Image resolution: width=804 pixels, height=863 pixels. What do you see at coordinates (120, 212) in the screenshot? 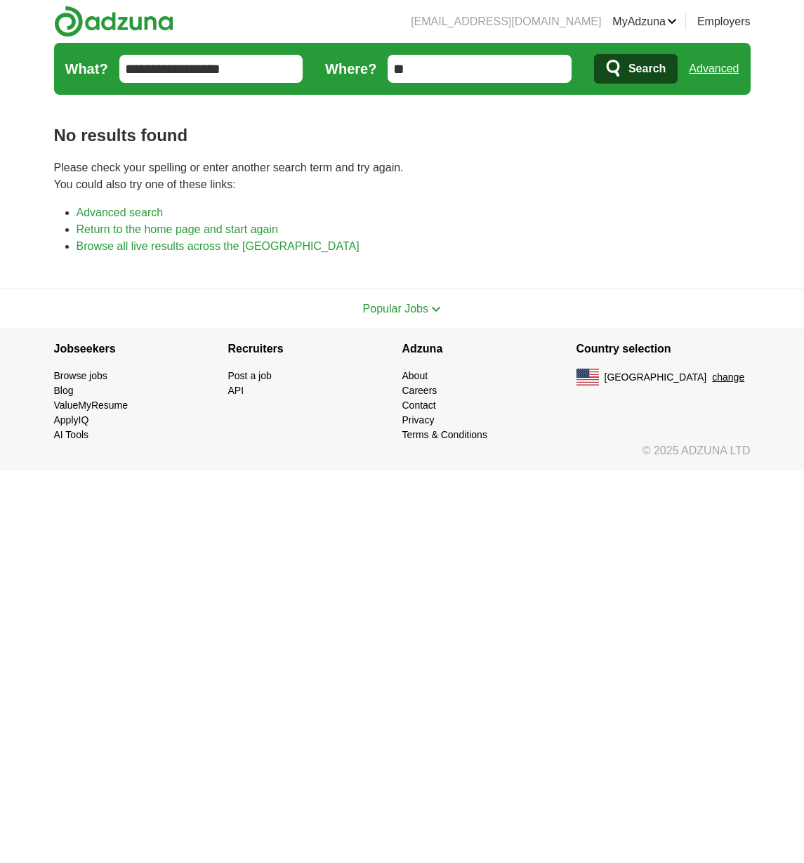
I see `a: Advanced search` at bounding box center [120, 212].